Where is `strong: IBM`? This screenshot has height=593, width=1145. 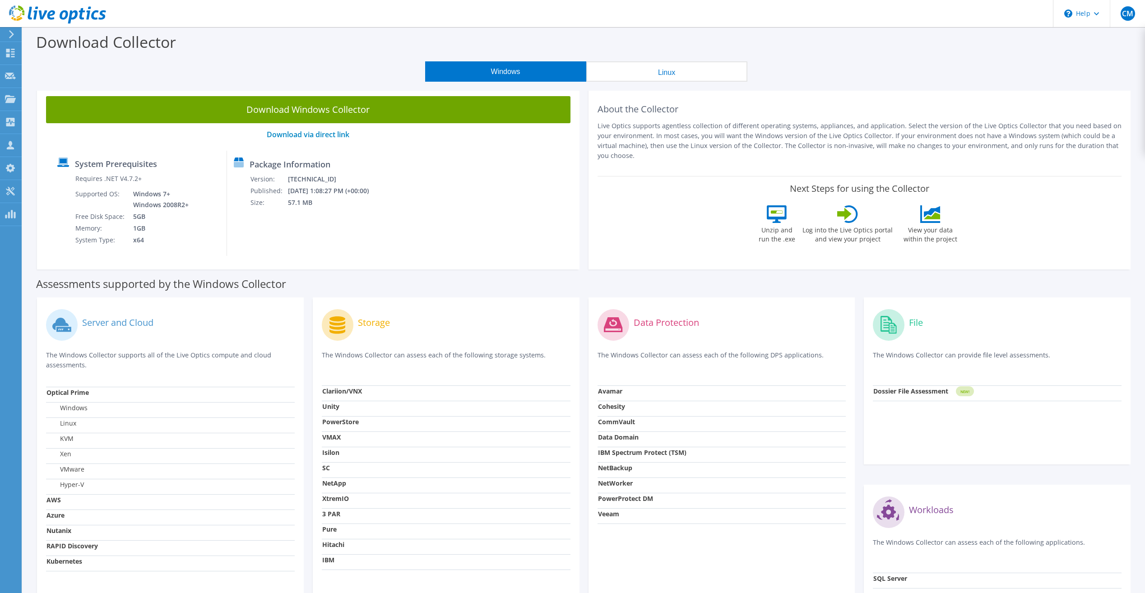 strong: IBM is located at coordinates (328, 560).